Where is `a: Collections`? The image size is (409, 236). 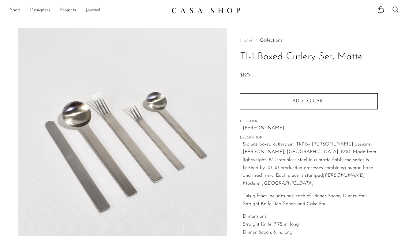 a: Collections is located at coordinates (271, 40).